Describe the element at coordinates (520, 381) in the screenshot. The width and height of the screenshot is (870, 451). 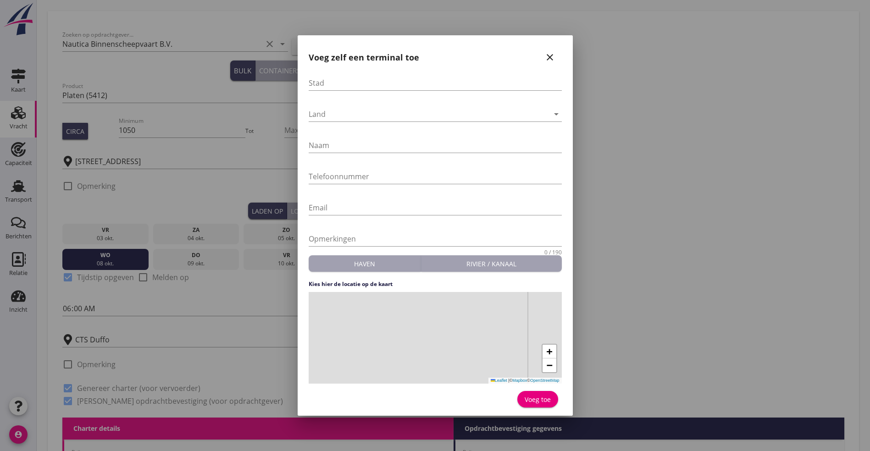
I see `a: Mapbox` at that location.